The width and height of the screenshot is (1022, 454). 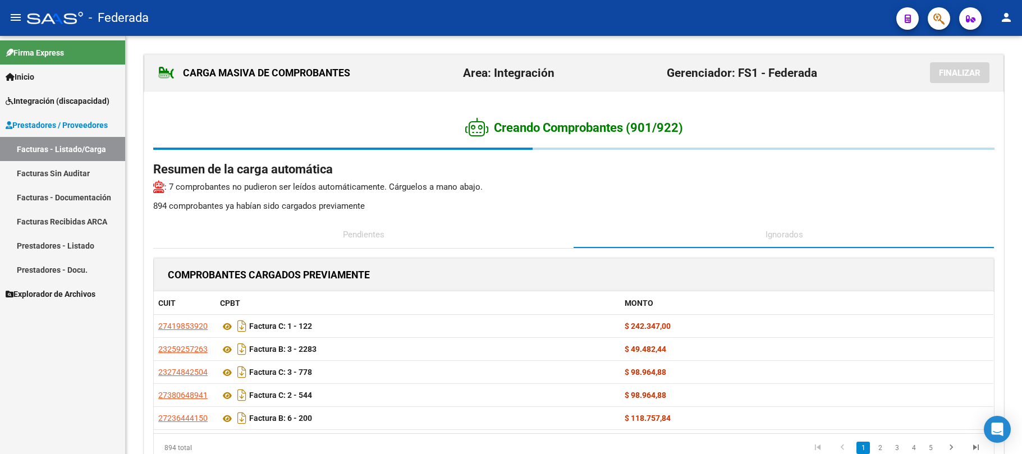 I want to click on h1: COMPROBANTES CARGADOS PREVIAMENTE, so click(x=269, y=275).